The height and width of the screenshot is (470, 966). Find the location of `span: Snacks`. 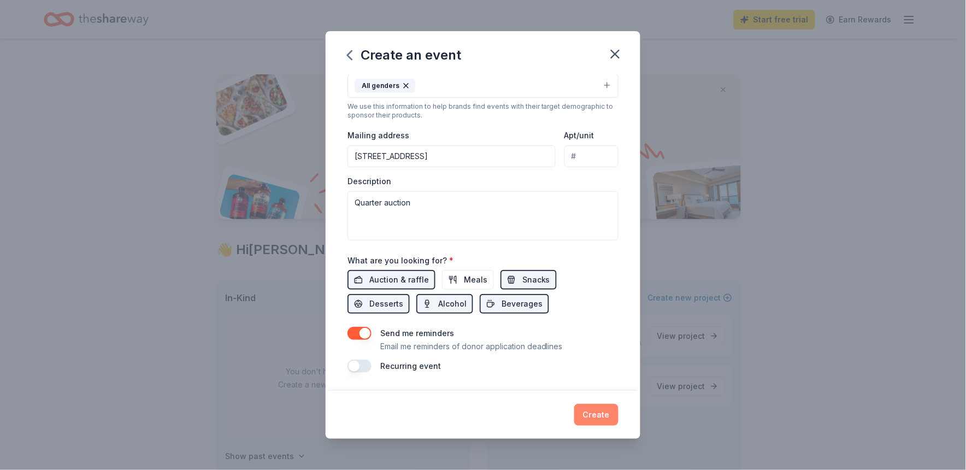

span: Snacks is located at coordinates (536, 280).